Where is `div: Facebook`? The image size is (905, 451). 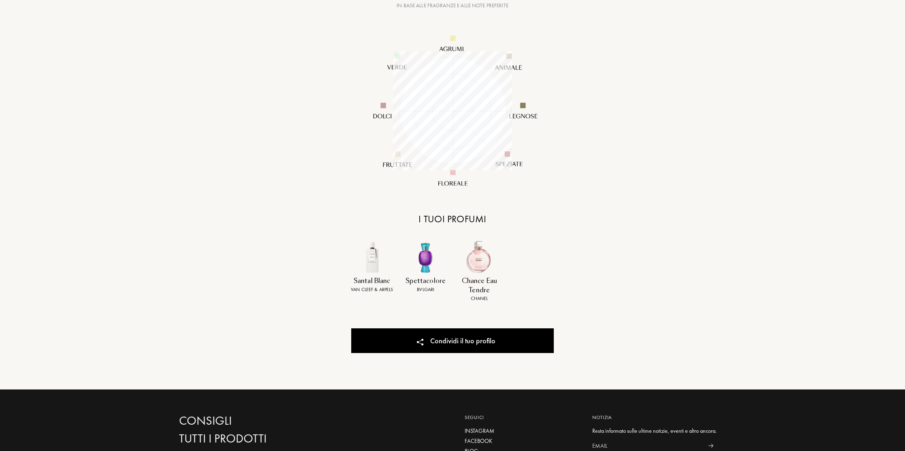 div: Facebook is located at coordinates (522, 441).